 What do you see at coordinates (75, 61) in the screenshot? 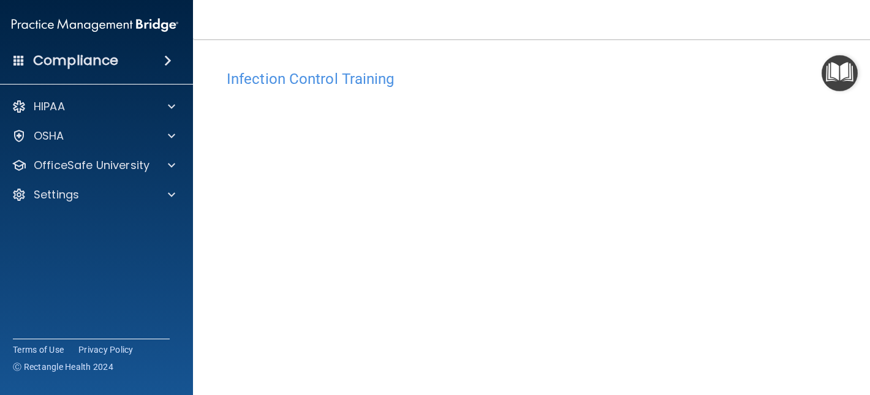
I see `h4: Compliance` at bounding box center [75, 61].